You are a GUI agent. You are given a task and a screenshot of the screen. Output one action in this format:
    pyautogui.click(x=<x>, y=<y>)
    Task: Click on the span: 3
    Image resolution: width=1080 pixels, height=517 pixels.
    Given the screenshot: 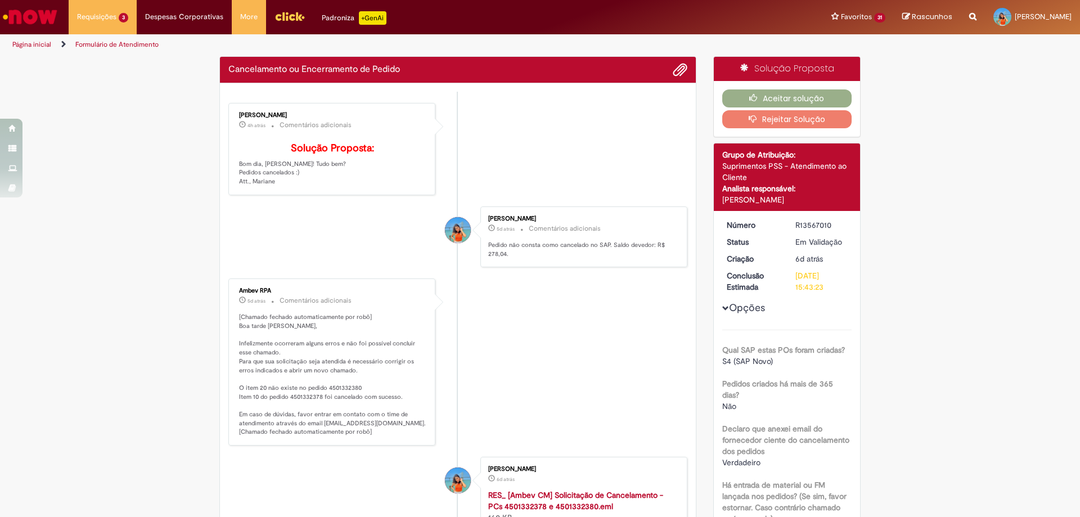 What is the action you would take?
    pyautogui.click(x=123, y=17)
    